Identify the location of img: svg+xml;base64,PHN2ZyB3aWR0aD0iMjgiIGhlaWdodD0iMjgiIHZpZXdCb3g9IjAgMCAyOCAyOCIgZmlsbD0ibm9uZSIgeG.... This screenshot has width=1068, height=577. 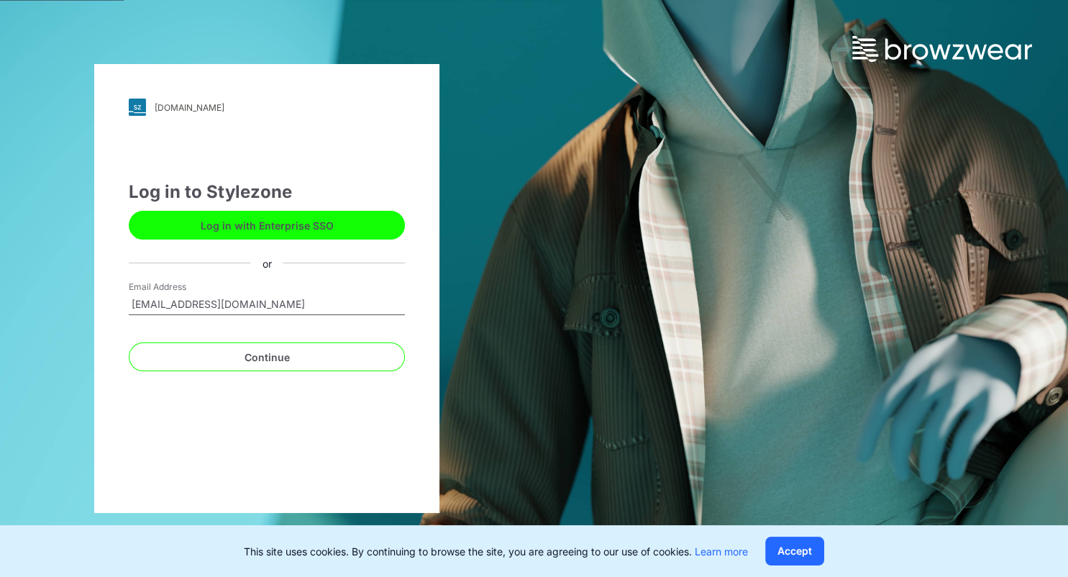
(137, 107).